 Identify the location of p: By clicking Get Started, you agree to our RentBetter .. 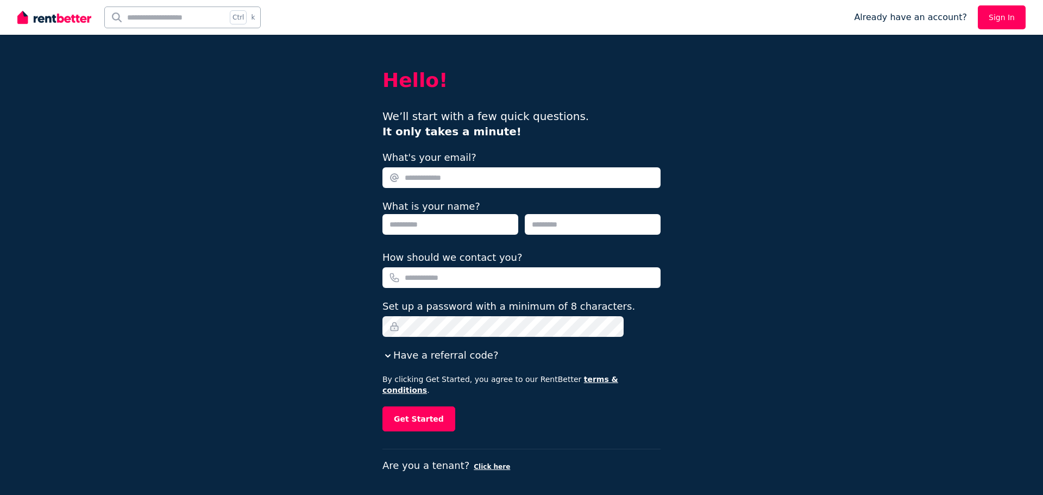
(521, 385).